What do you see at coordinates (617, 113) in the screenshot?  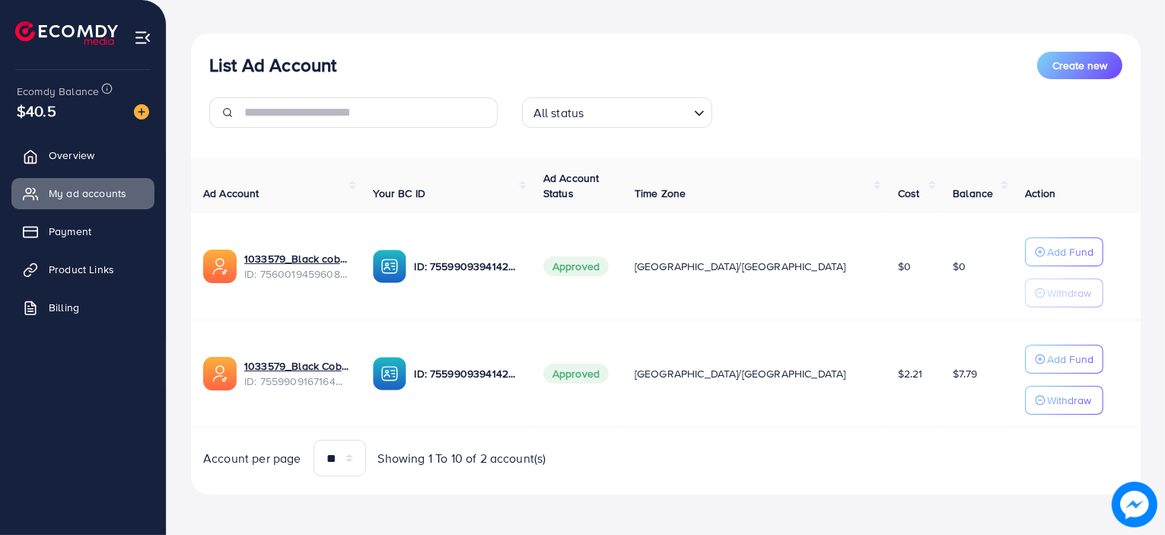 I see `div: Search for option` at bounding box center [617, 113].